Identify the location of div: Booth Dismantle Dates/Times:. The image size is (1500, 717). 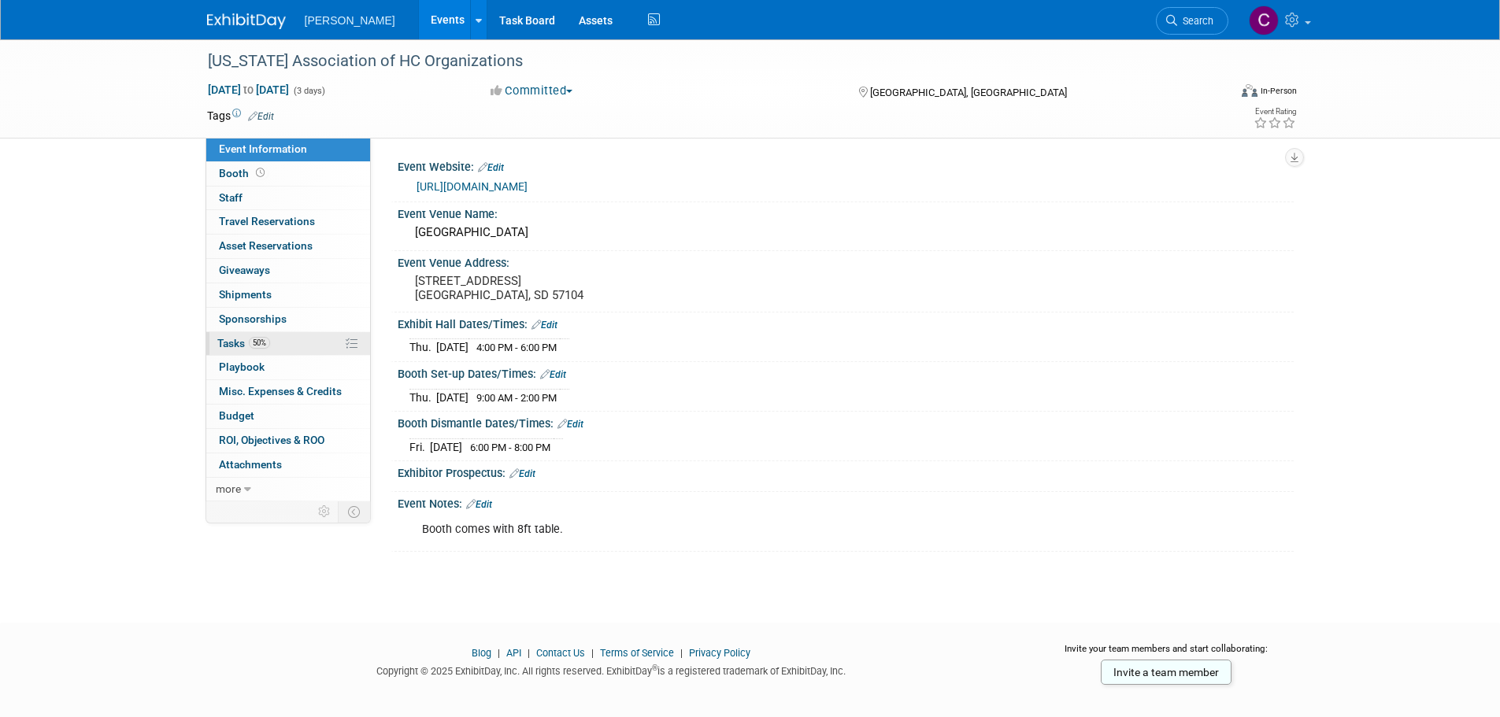
(846, 422).